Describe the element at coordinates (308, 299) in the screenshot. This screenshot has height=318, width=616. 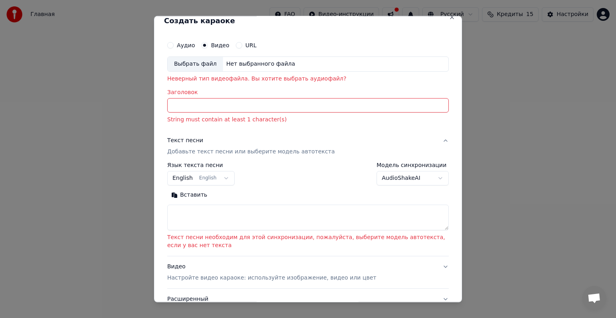
I see `button: Расширенный` at that location.